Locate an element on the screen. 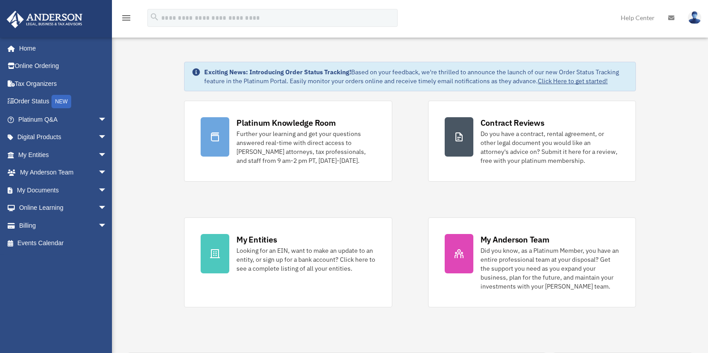 The height and width of the screenshot is (353, 708). div: Based on your feedback, we're thrilled to announce the launch of our new Order Status Tracking fe... is located at coordinates (416, 77).